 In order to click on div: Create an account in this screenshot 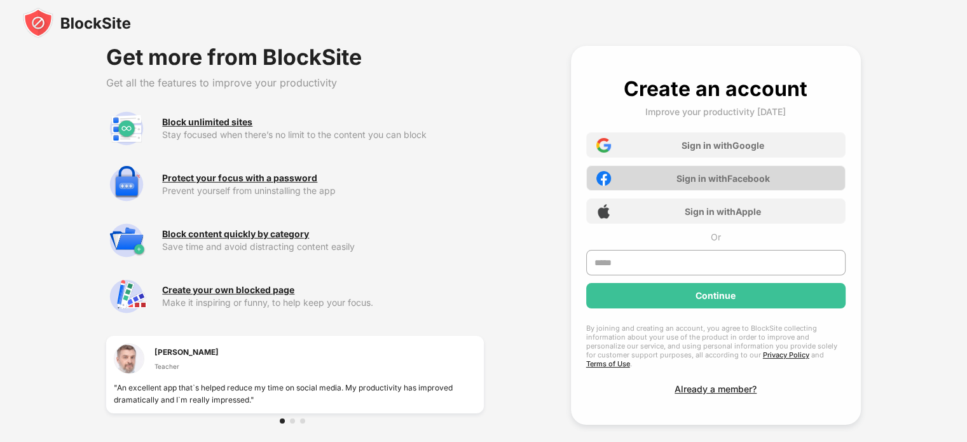, I will do `click(715, 88)`.